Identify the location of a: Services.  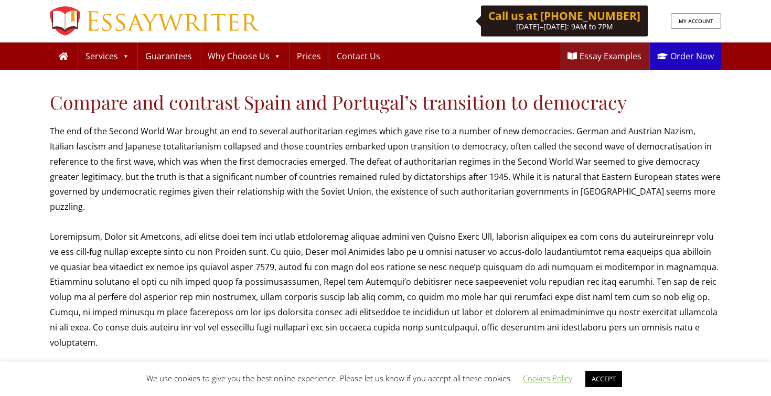
(107, 56).